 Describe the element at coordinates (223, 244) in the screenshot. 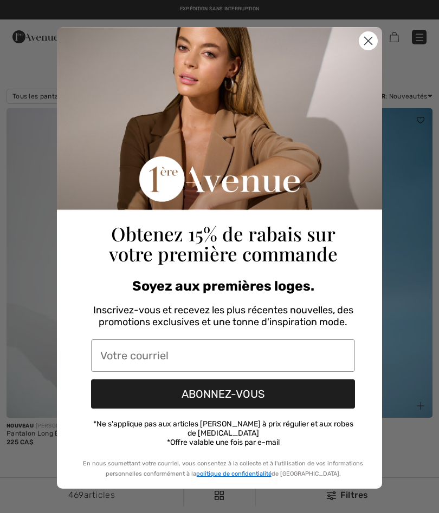

I see `span: Obtenez 15% de rabais sur votre première commande` at that location.